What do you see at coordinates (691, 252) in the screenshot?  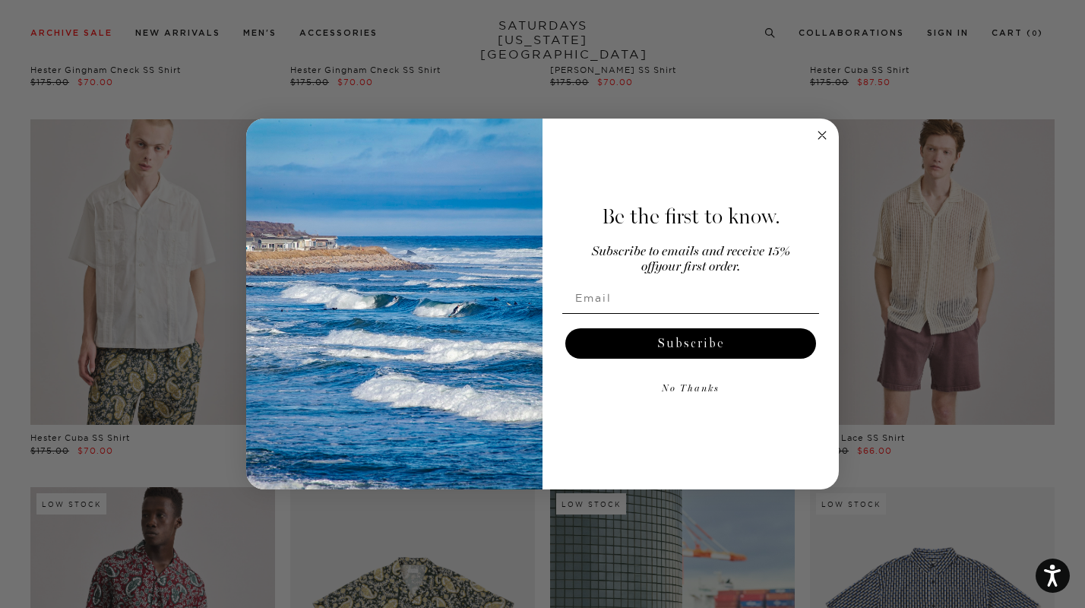 I see `span: Subscribe to emails and receive 15%` at bounding box center [691, 252].